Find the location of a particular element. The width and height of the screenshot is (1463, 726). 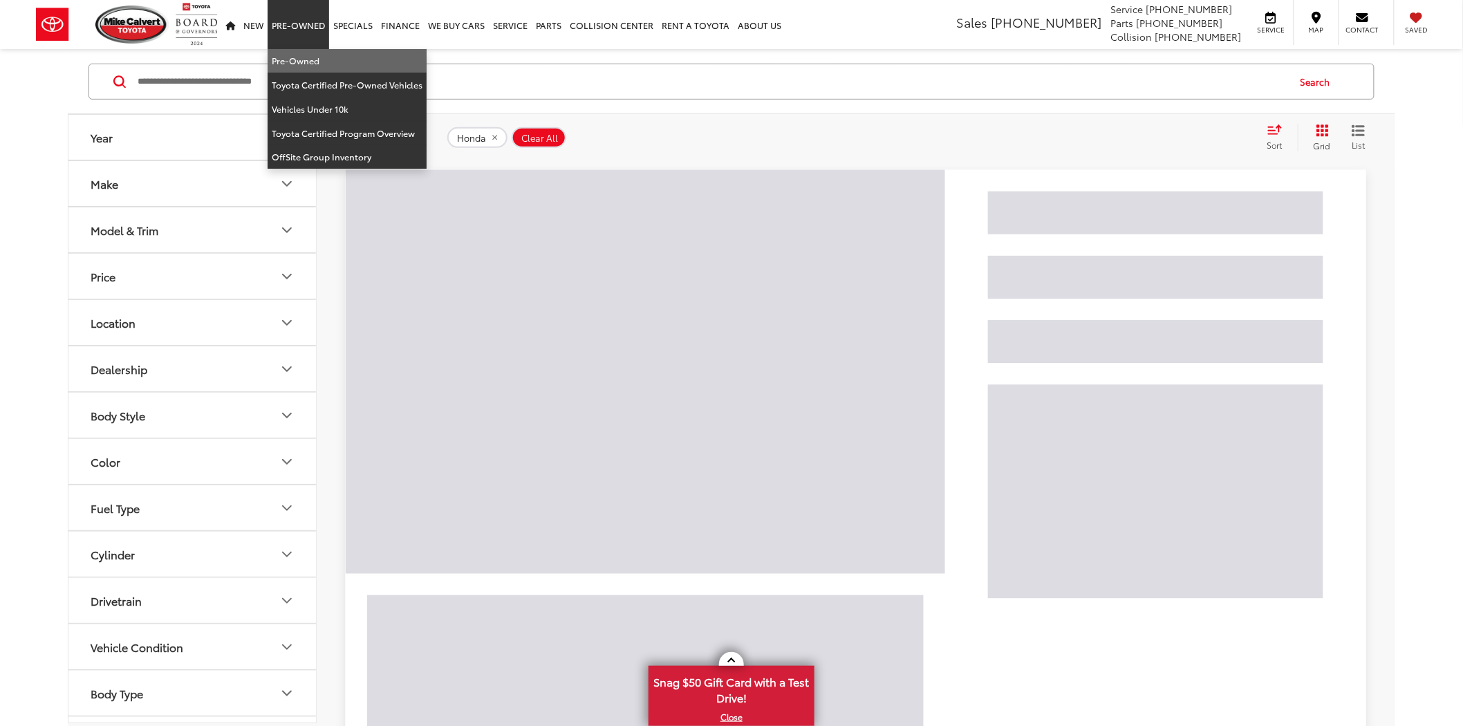

input: Search by Make, Model, or Keyword is located at coordinates (712, 82).